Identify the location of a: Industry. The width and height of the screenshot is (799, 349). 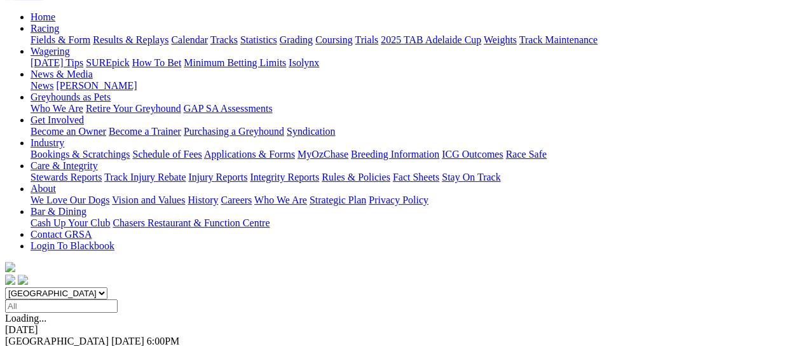
(47, 142).